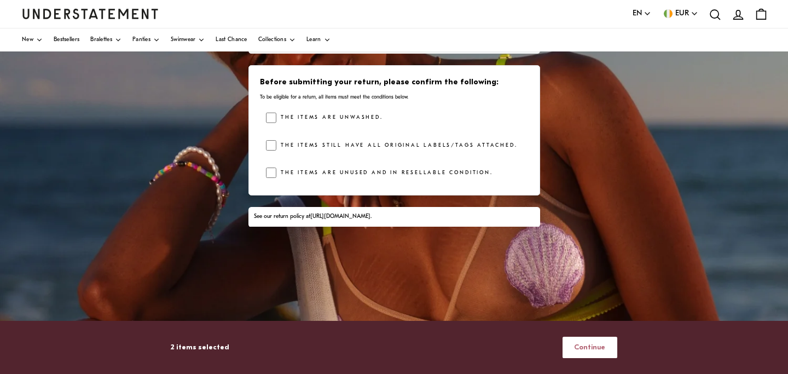 The height and width of the screenshot is (374, 788). What do you see at coordinates (32, 40) in the screenshot?
I see `a: New` at bounding box center [32, 40].